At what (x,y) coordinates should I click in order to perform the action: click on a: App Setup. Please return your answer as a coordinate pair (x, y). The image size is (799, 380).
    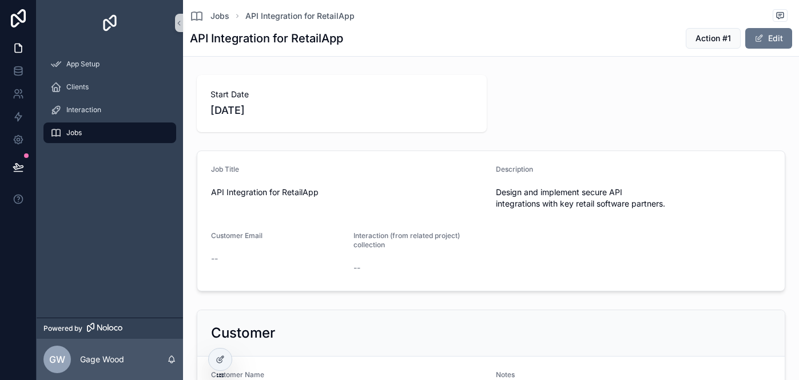
    Looking at the image, I should click on (110, 64).